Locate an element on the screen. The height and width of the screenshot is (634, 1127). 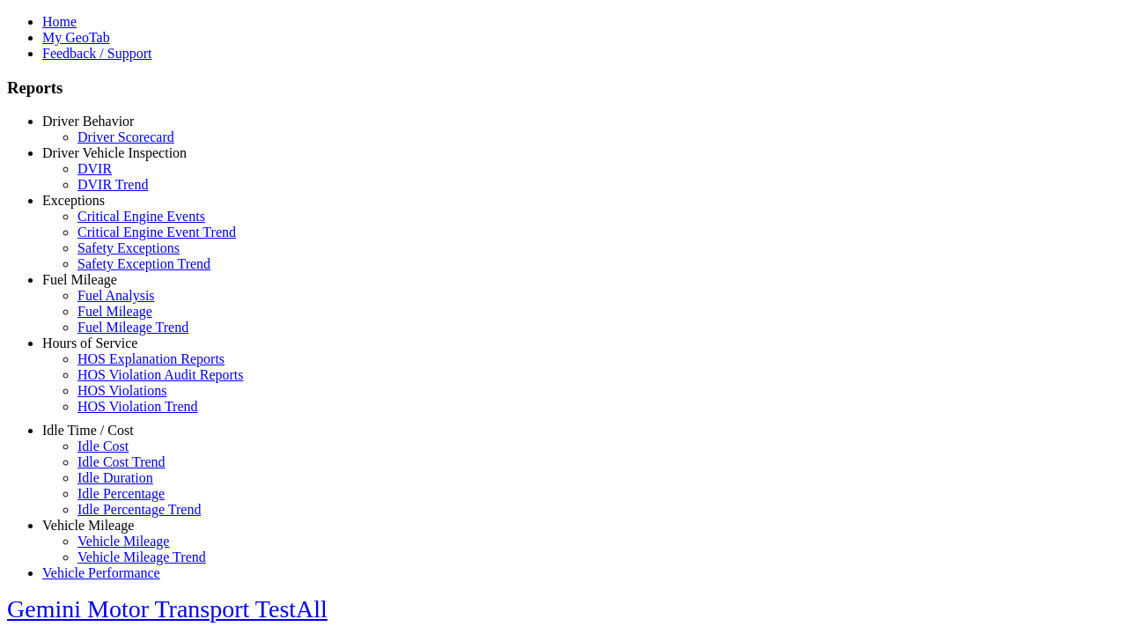
a: Vehicle Performance is located at coordinates (101, 572).